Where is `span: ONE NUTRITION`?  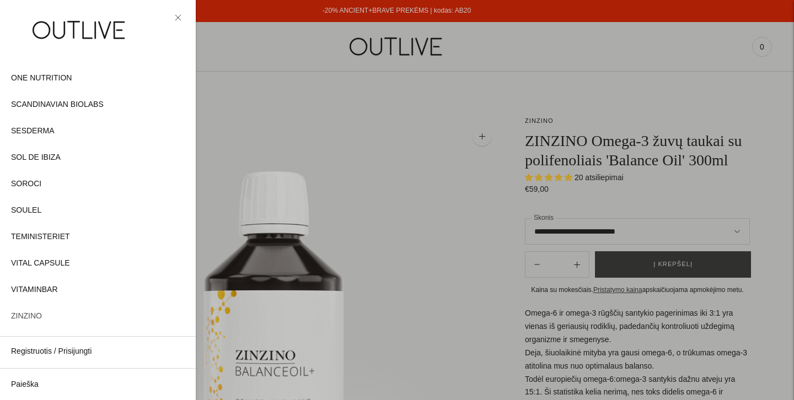
span: ONE NUTRITION is located at coordinates (41, 78).